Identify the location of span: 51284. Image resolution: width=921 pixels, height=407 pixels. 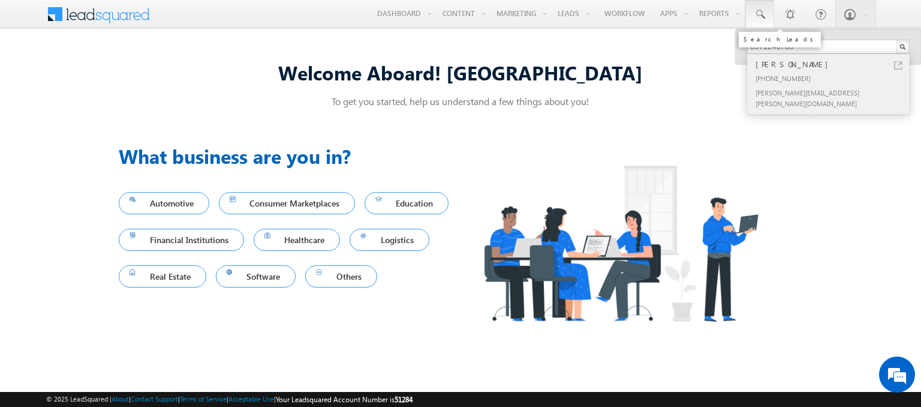
(404, 399).